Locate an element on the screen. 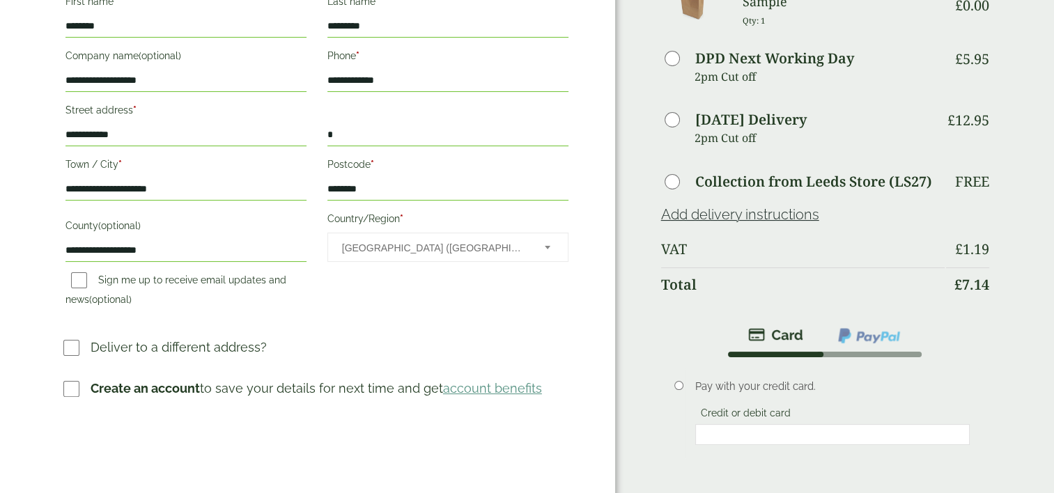 The height and width of the screenshot is (493, 1054). p: to save your details for next time and get is located at coordinates (316, 388).